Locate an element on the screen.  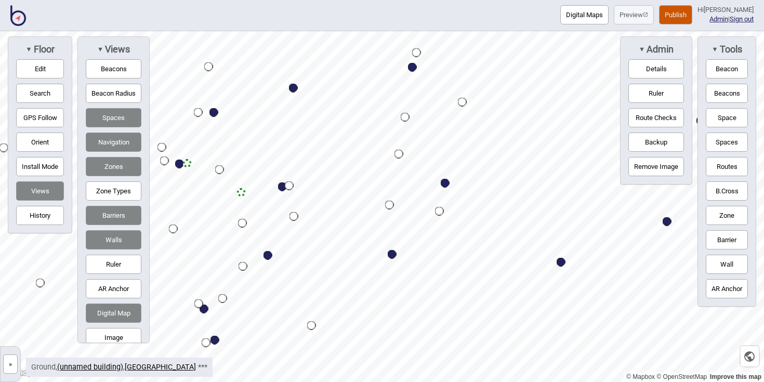
button: Barrier is located at coordinates (727, 240).